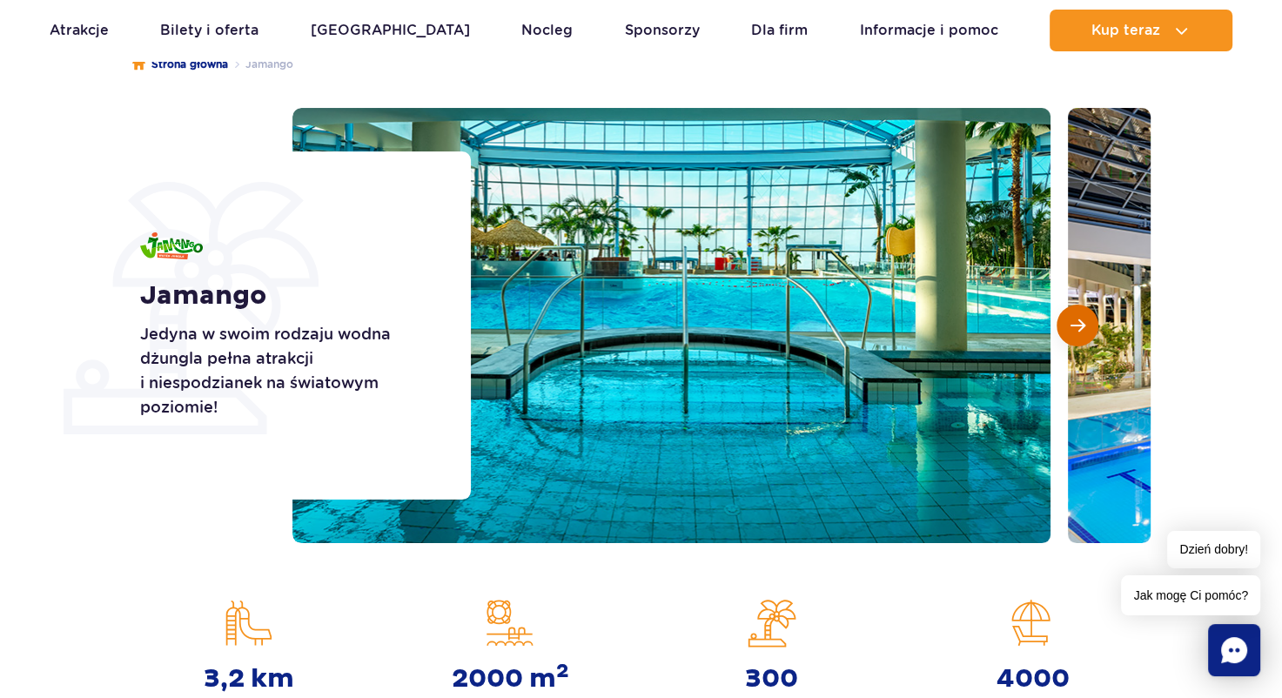 This screenshot has width=1282, height=698. What do you see at coordinates (286, 371) in the screenshot?
I see `p: Jedyna w swoim rodzaju wodna dżungla pełna atrakcji i niespodzianek na światowym poziomie!` at bounding box center [286, 371].